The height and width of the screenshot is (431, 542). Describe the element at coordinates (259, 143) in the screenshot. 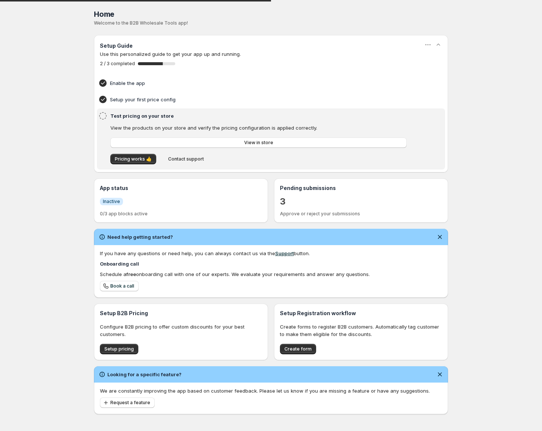

I see `span: View in store` at that location.